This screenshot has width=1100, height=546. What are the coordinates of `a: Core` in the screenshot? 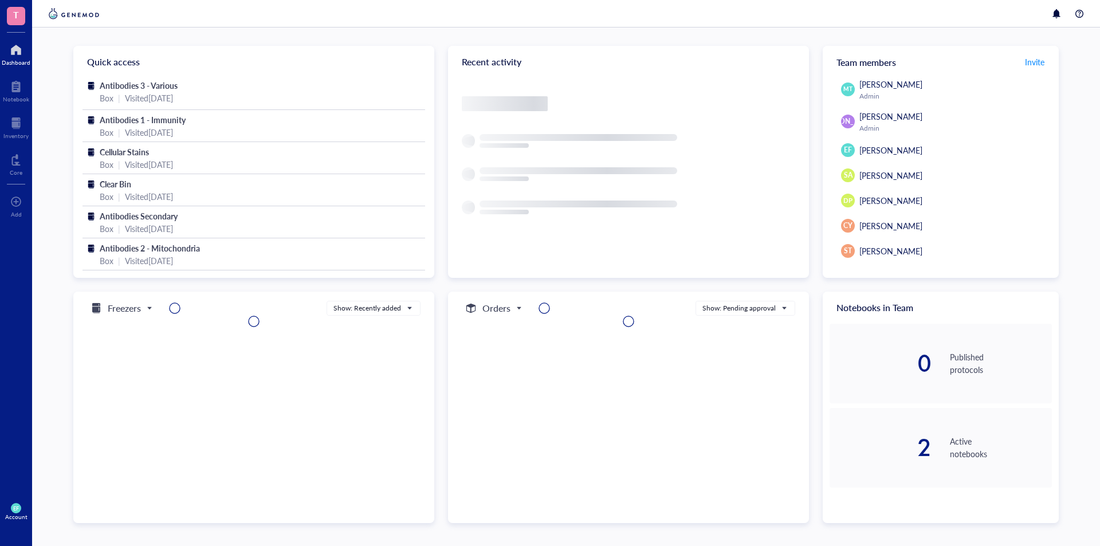 It's located at (16, 163).